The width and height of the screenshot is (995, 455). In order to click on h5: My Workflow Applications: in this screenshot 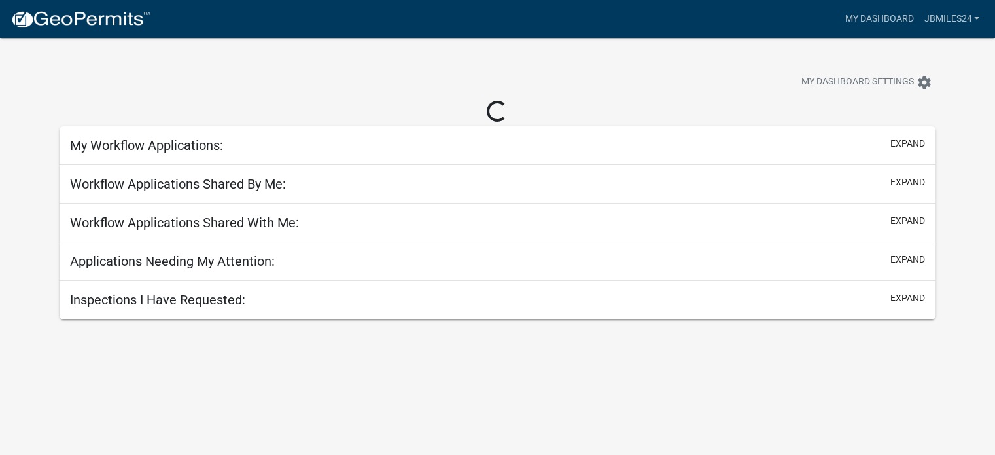, I will do `click(146, 145)`.